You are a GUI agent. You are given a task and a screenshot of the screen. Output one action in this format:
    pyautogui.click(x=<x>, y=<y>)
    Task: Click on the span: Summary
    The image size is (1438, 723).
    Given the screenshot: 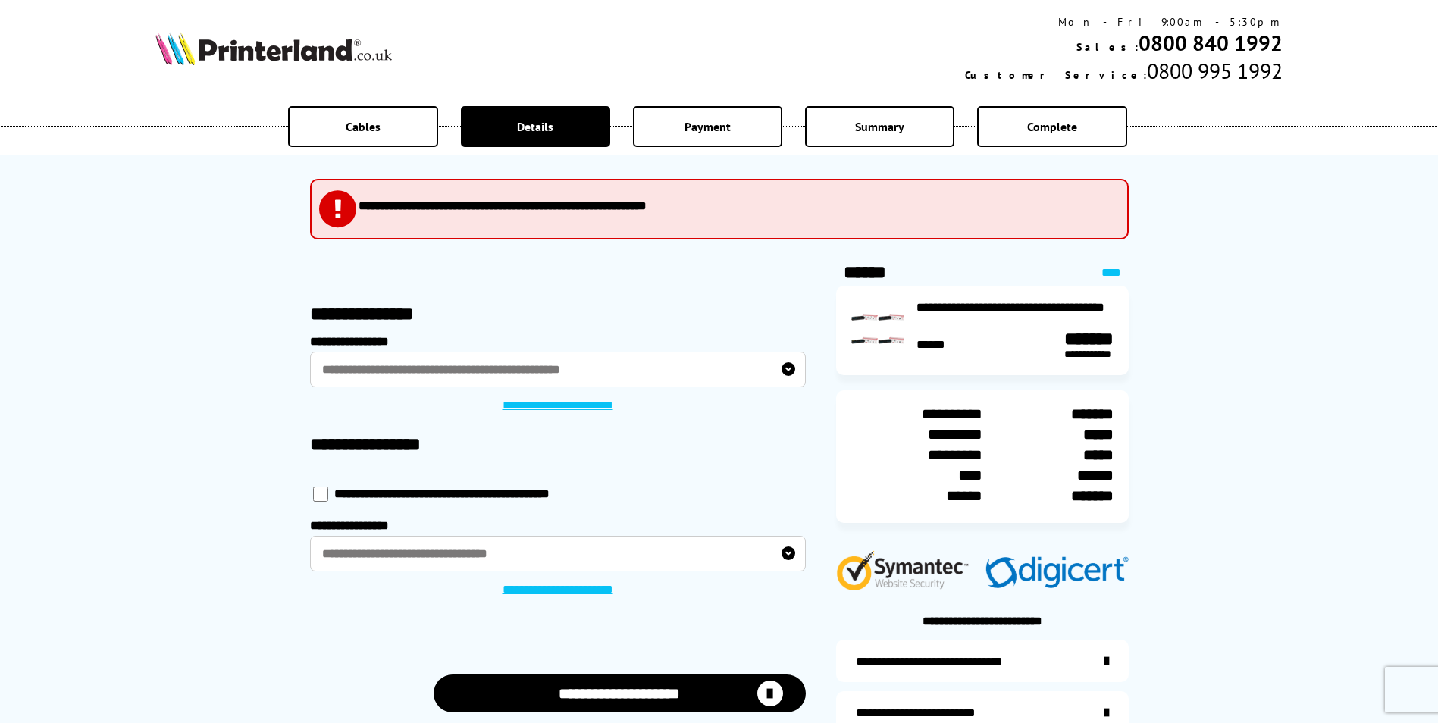 What is the action you would take?
    pyautogui.click(x=879, y=127)
    